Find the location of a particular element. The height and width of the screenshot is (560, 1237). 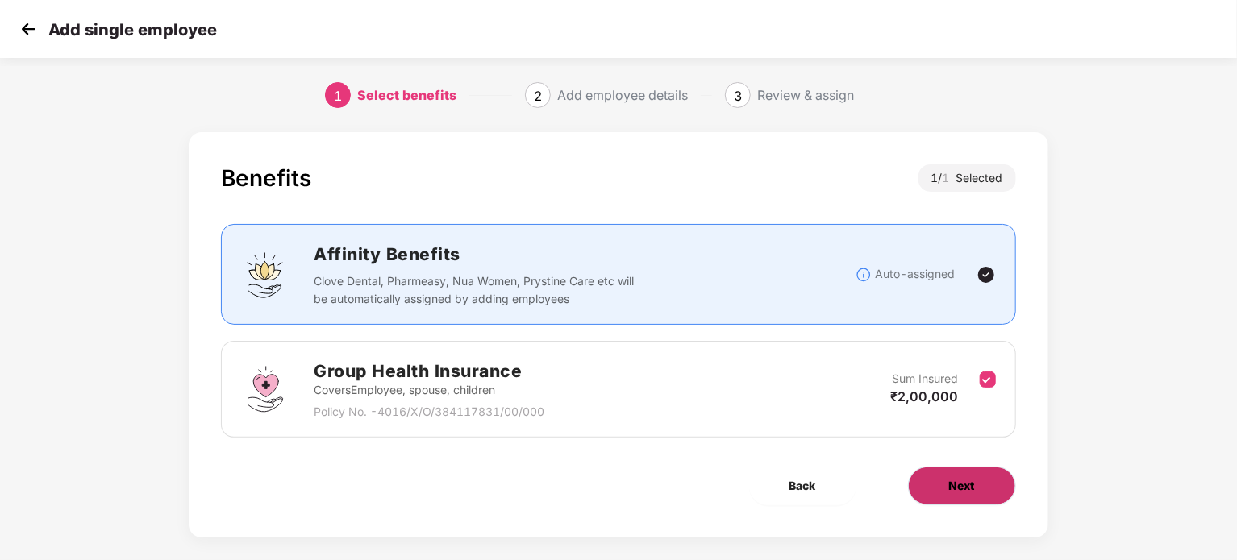

div: 1 / Selected is located at coordinates (966, 178).